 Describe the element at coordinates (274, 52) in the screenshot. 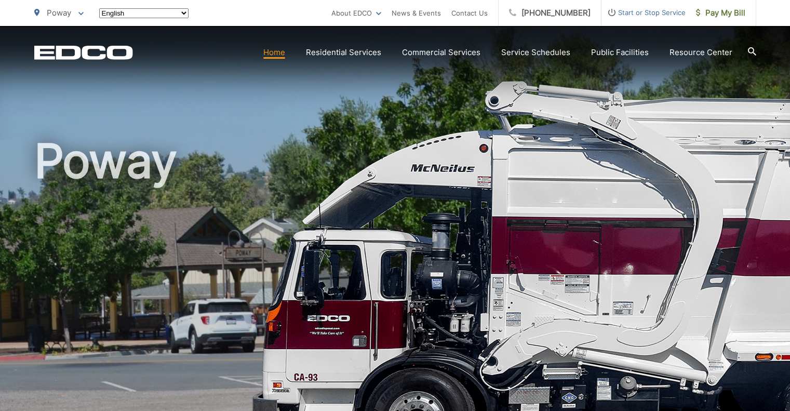

I see `a: Home` at that location.